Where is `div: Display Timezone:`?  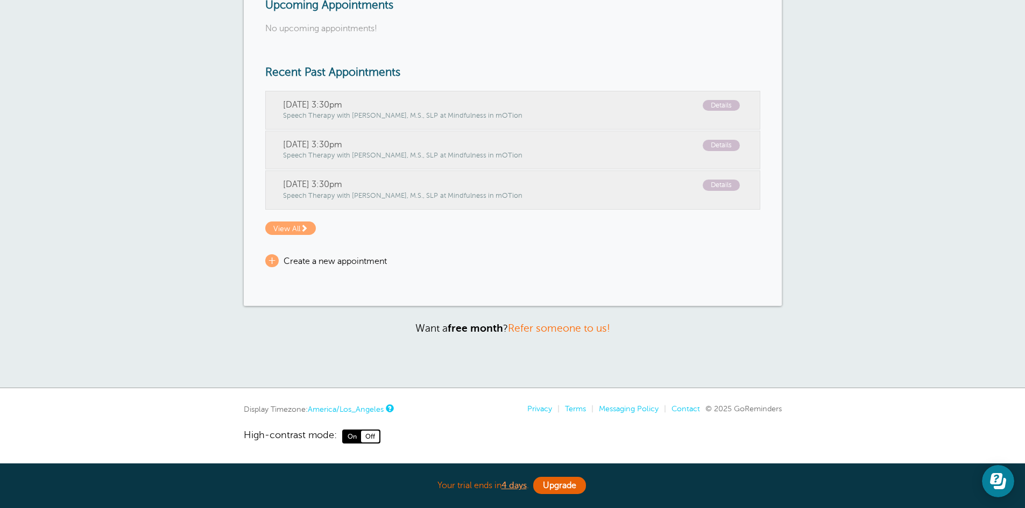 div: Display Timezone: is located at coordinates (318, 409).